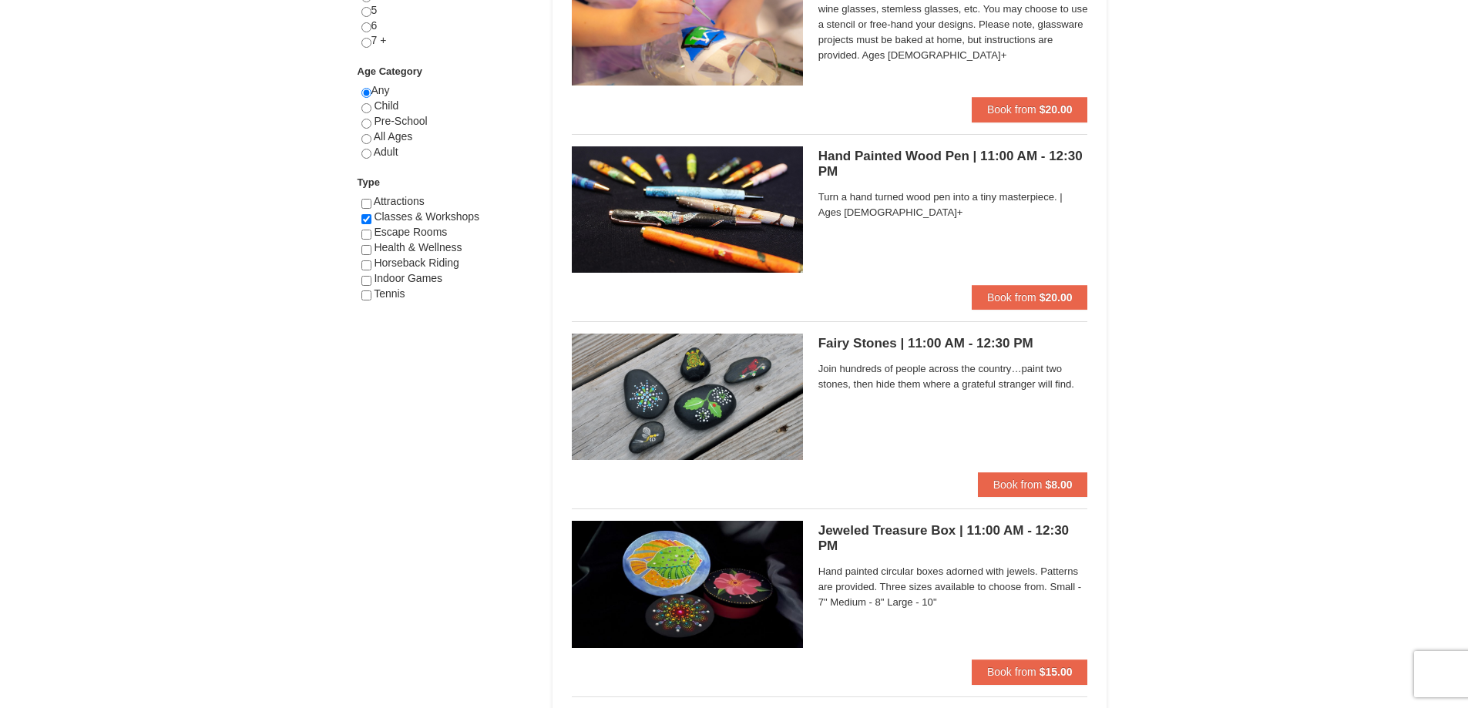 The image size is (1468, 708). Describe the element at coordinates (1058, 485) in the screenshot. I see `strong: $8.00` at that location.